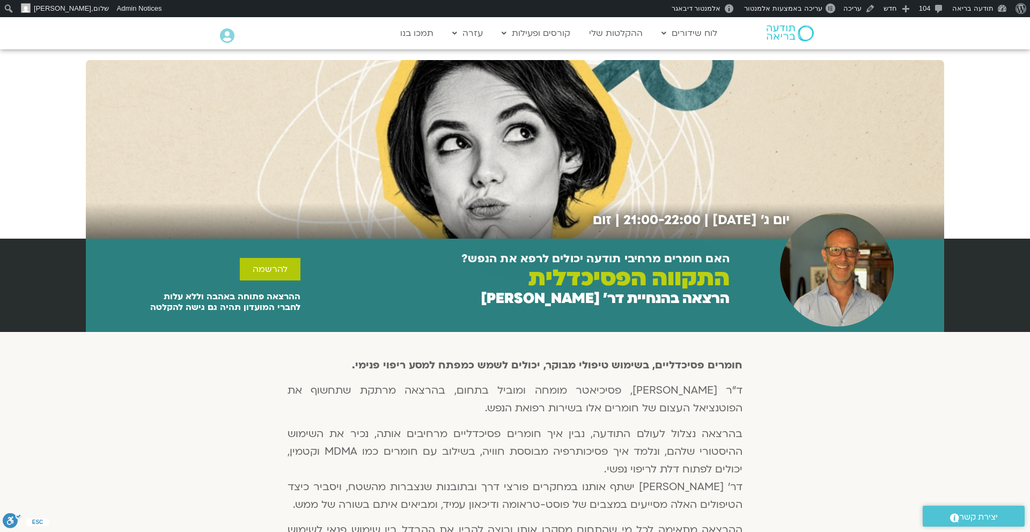 This screenshot has width=1030, height=532. I want to click on a: ההקלטות שלי, so click(616, 33).